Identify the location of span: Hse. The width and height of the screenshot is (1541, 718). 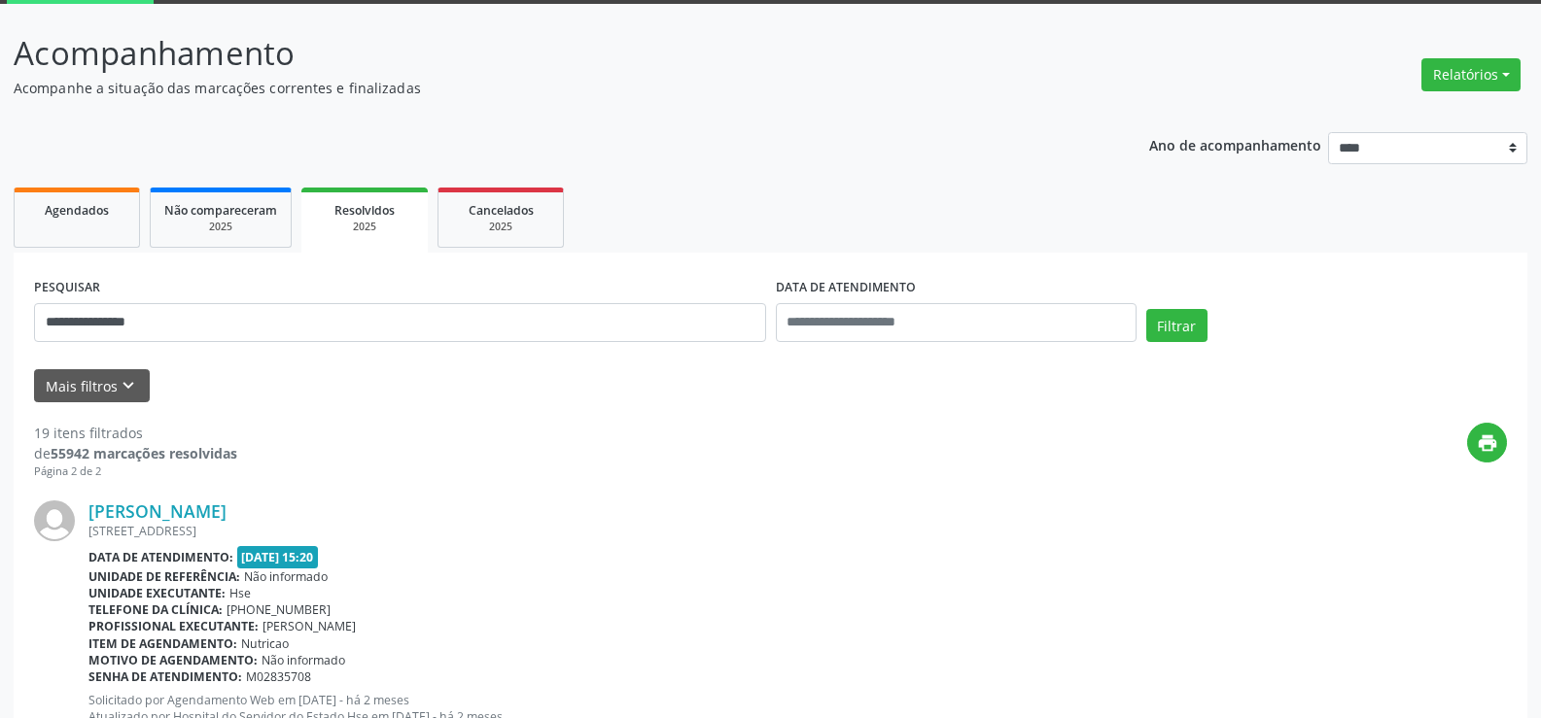
(240, 593).